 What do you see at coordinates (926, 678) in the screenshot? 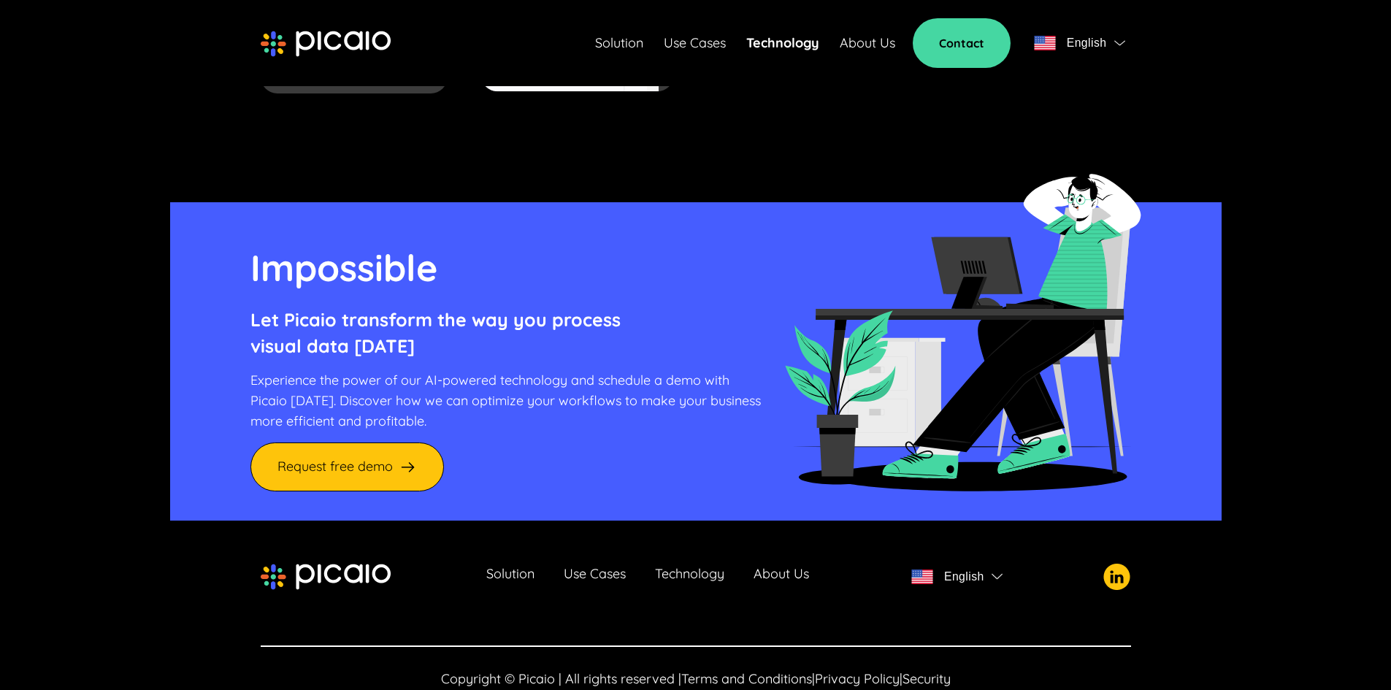
I see `span: Security` at bounding box center [926, 678].